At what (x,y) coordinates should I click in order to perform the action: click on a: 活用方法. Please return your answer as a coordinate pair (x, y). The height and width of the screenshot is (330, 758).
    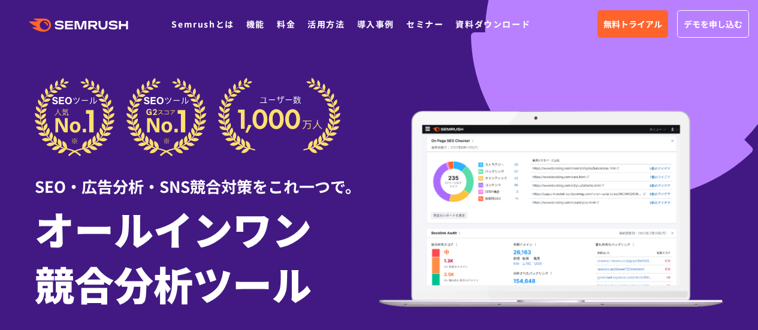
    Looking at the image, I should click on (326, 24).